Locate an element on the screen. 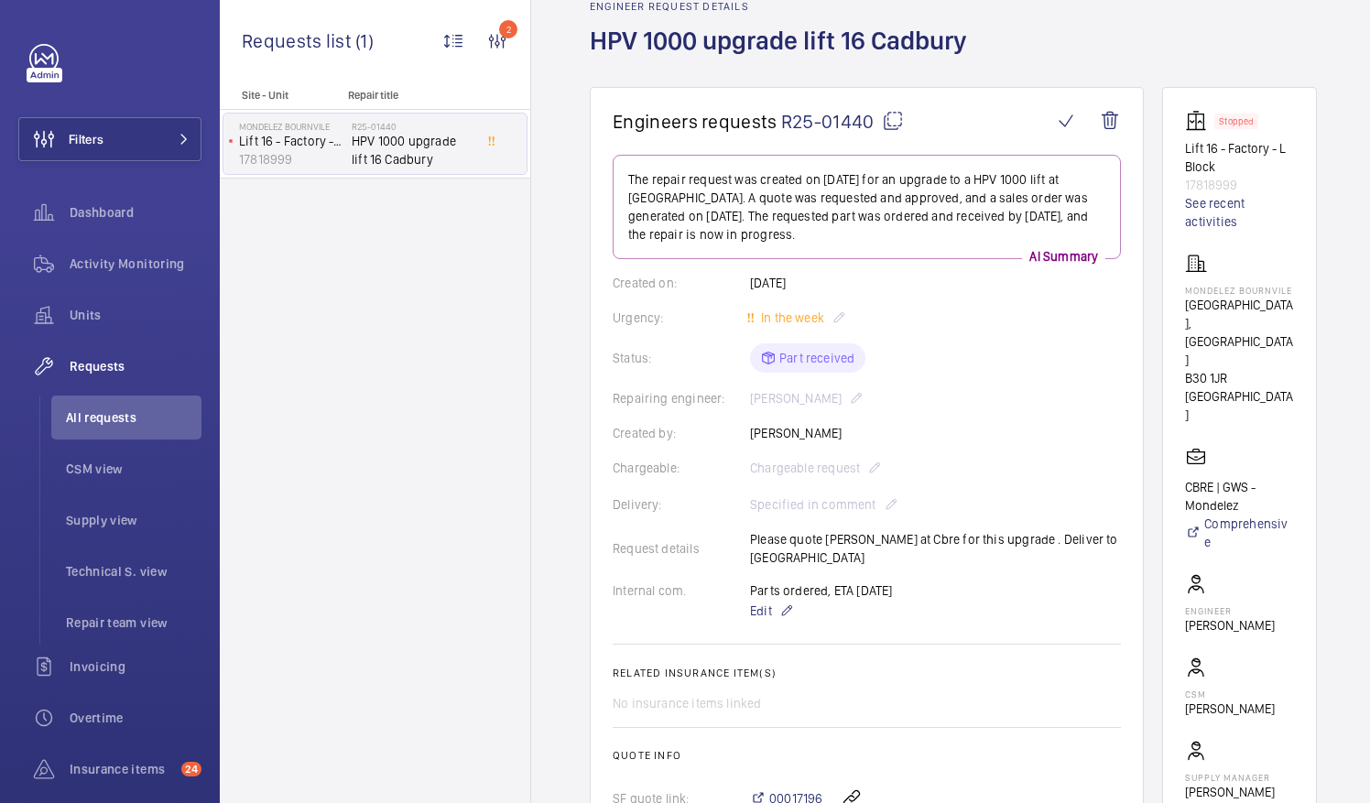  p: Stopped is located at coordinates (1236, 121).